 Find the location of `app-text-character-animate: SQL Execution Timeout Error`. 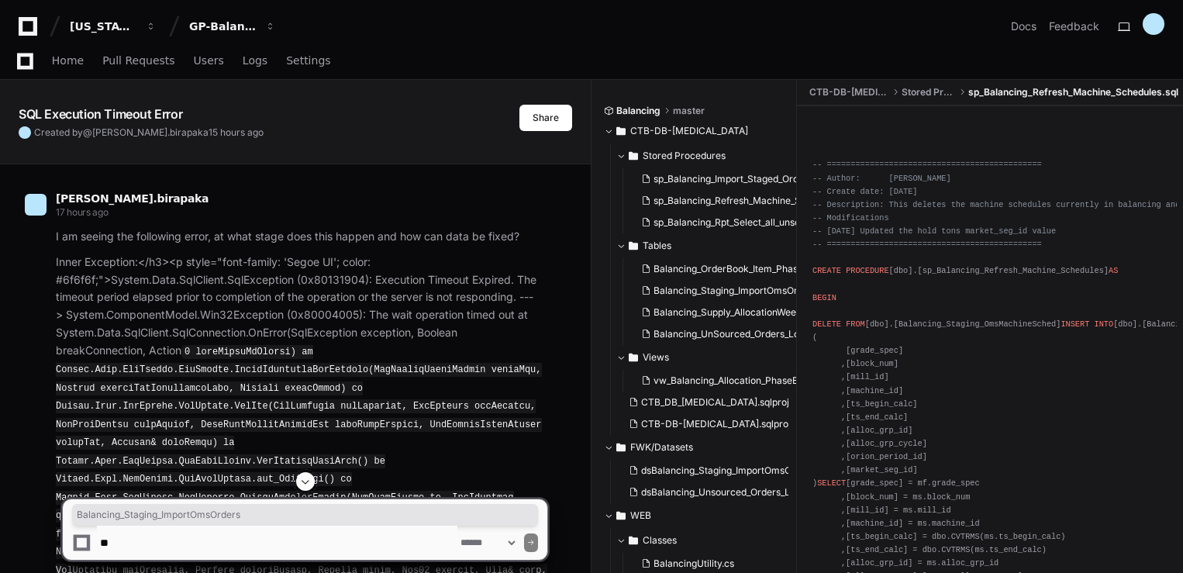

app-text-character-animate: SQL Execution Timeout Error is located at coordinates (100, 114).